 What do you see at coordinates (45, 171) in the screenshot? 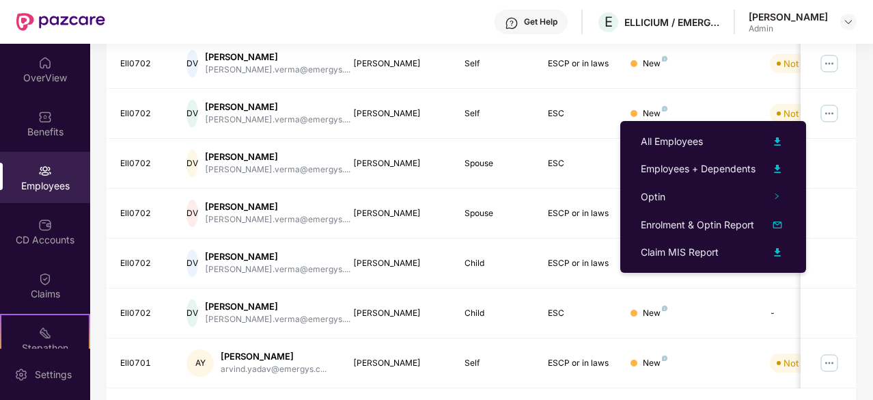
I see `img: svg+xml;base64,PHN2ZyBpZD0iRW1wbG95ZWVzIiB4bWxucz0iaHR0cDovL3d3dy53My5vcmcvMjAwMC9zdmciIHdpZHRoPS...` at bounding box center [45, 171].